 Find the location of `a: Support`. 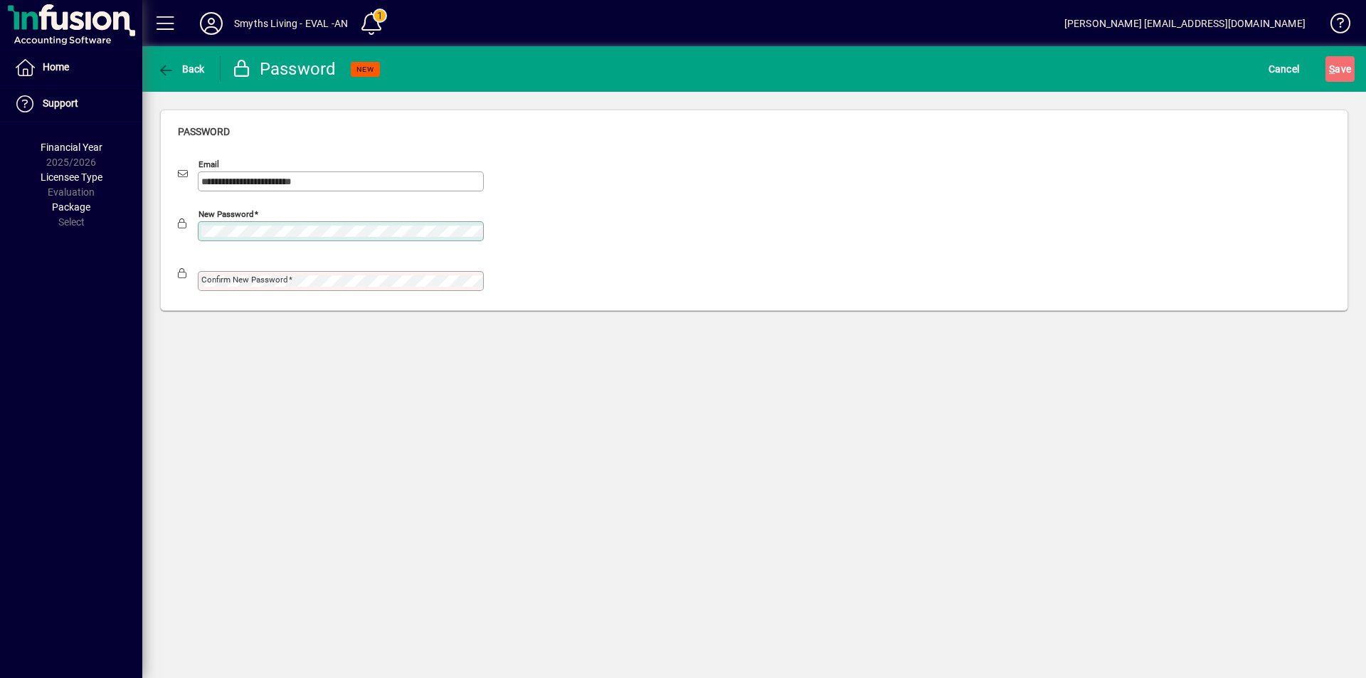

a: Support is located at coordinates (75, 104).